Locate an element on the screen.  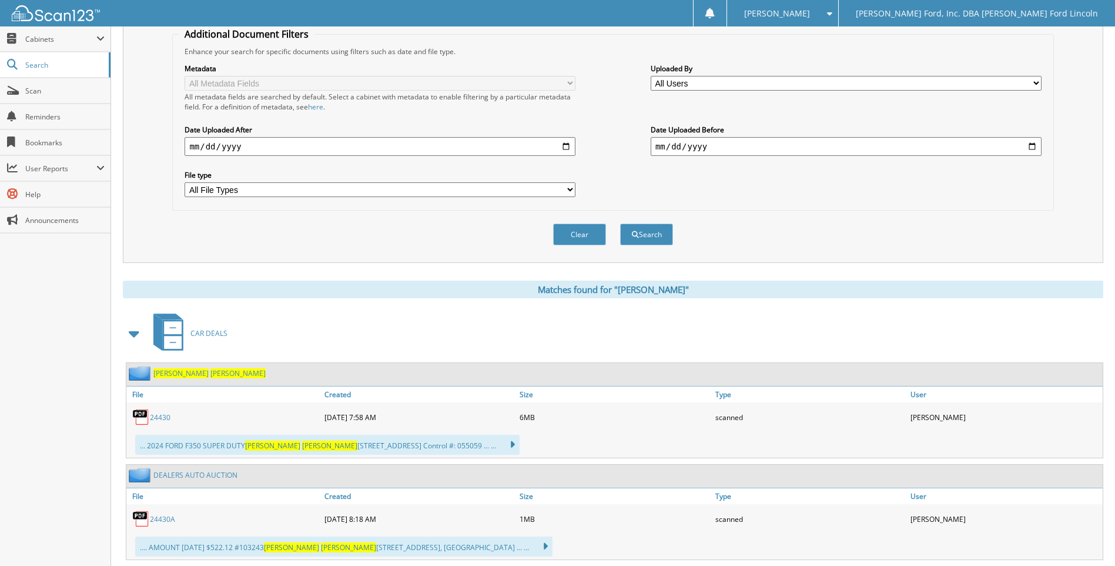
a: 24430A is located at coordinates (162, 519).